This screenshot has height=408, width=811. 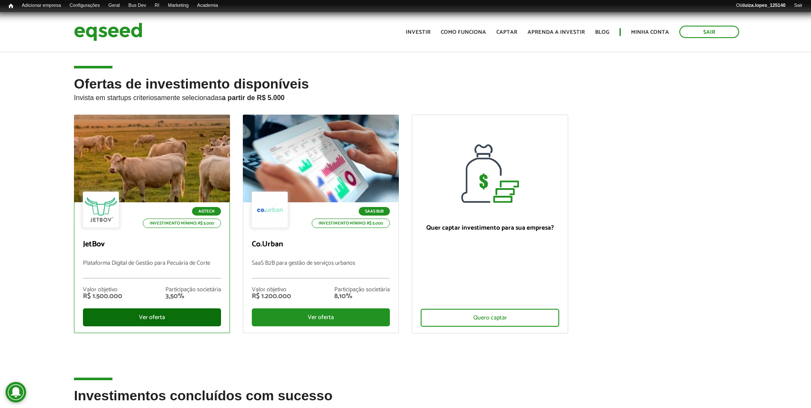 What do you see at coordinates (103, 296) in the screenshot?
I see `div: R$ 1.500.000` at bounding box center [103, 296].